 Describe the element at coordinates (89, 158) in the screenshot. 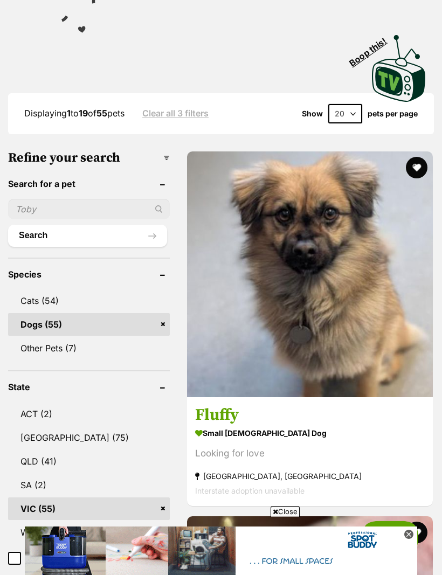

I see `h3: Refine your search` at that location.